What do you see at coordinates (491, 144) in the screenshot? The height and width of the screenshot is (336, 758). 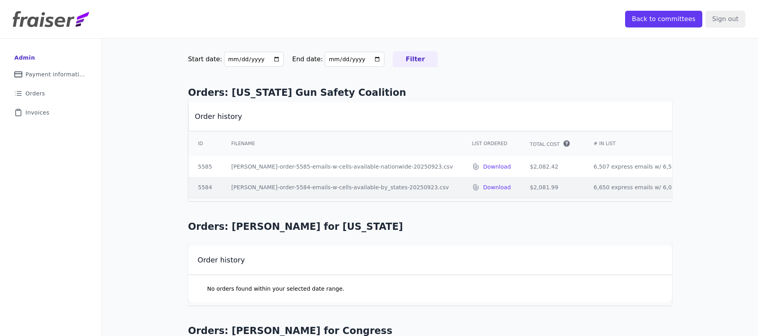 I see `th: List Ordered` at bounding box center [491, 144].